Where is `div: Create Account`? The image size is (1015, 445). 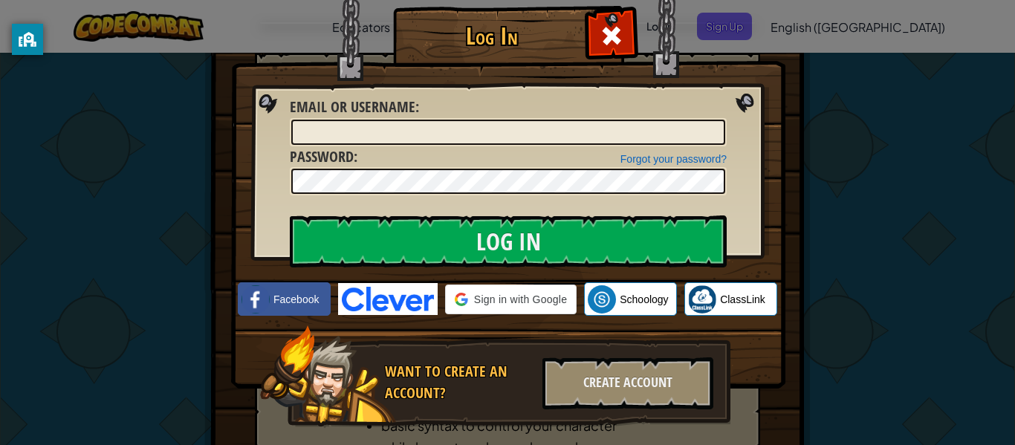 div: Create Account is located at coordinates (628, 384).